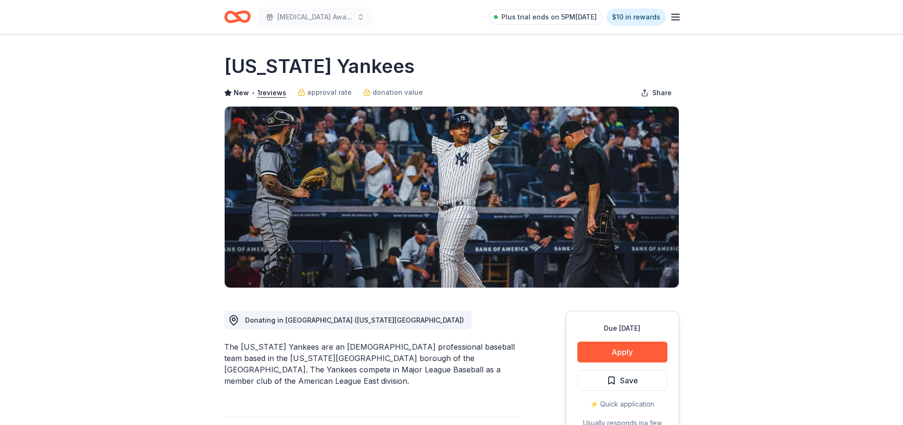  What do you see at coordinates (329, 92) in the screenshot?
I see `span: approval rate` at bounding box center [329, 92].